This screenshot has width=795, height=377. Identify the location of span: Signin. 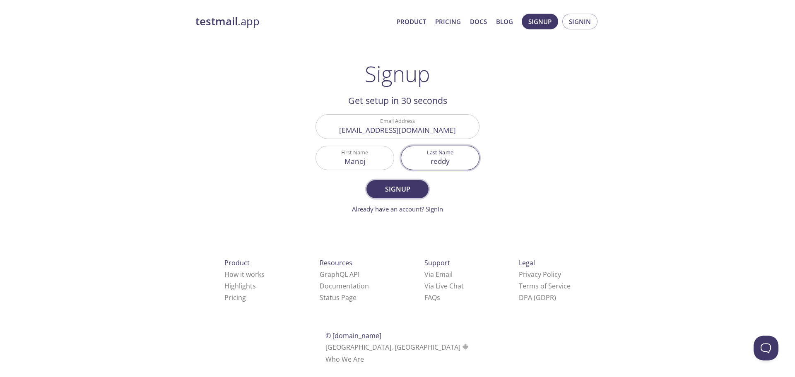
(580, 22).